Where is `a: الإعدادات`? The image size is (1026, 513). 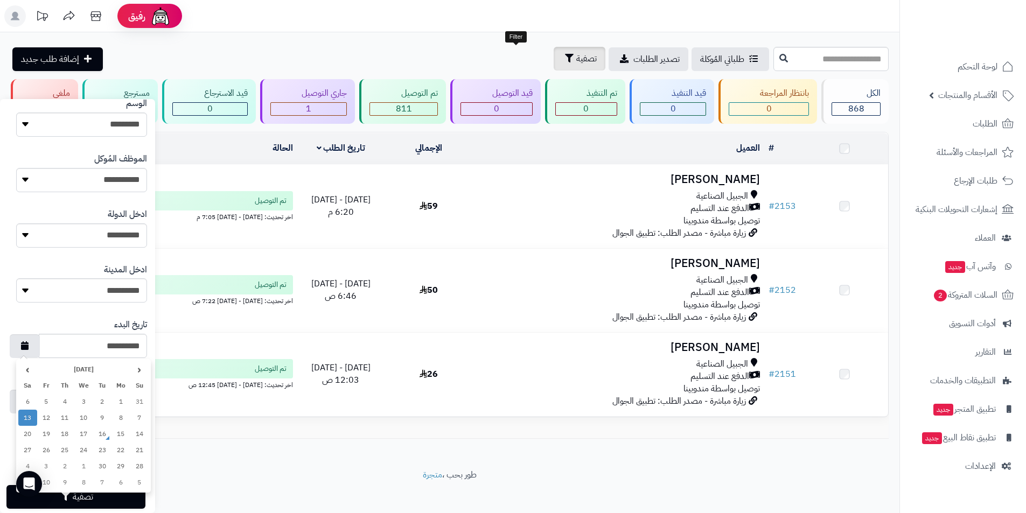
a: الإعدادات is located at coordinates (963, 467).